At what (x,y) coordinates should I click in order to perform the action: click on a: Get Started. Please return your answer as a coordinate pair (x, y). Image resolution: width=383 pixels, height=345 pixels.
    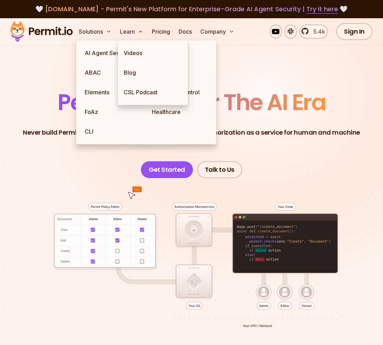
    Looking at the image, I should click on (167, 170).